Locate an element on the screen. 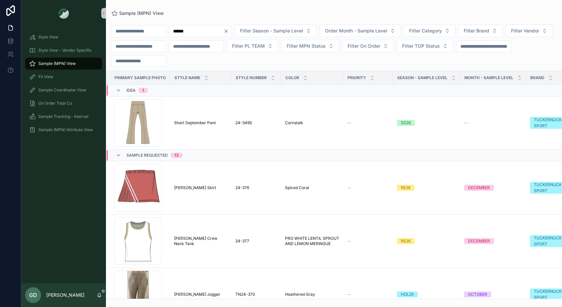 The image size is (562, 307). span: Brand is located at coordinates (537, 78).